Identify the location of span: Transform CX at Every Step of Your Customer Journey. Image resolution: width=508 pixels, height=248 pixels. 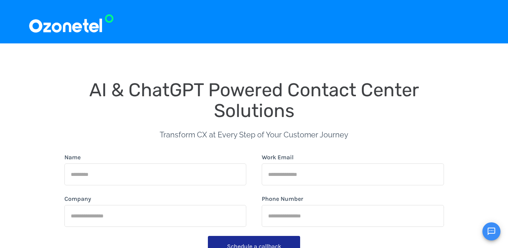
(254, 135).